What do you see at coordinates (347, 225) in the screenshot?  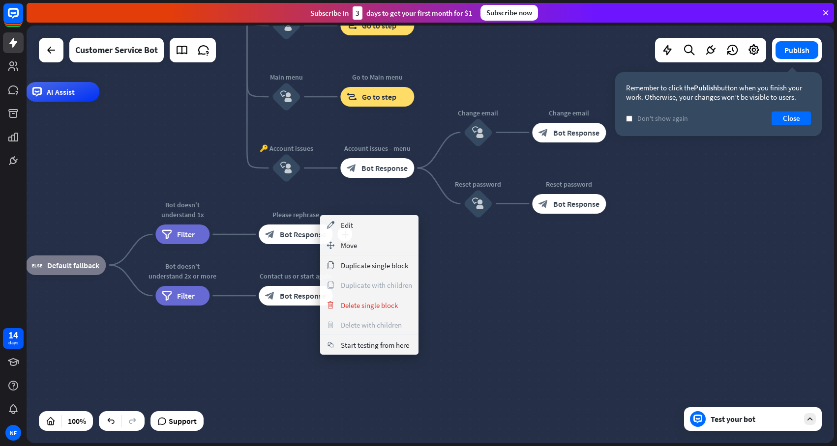 I see `span: Edit` at bounding box center [347, 225].